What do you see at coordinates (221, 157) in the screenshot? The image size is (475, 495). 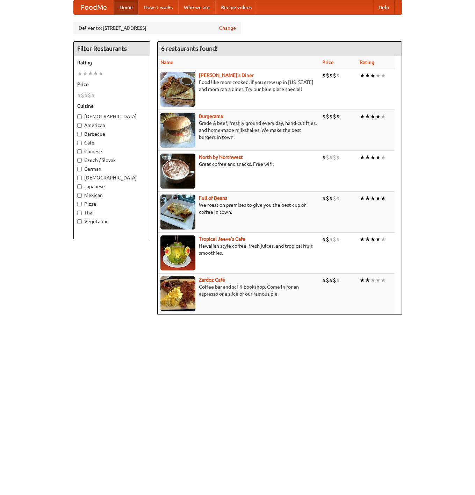 I see `a: North by Northwest` at bounding box center [221, 157].